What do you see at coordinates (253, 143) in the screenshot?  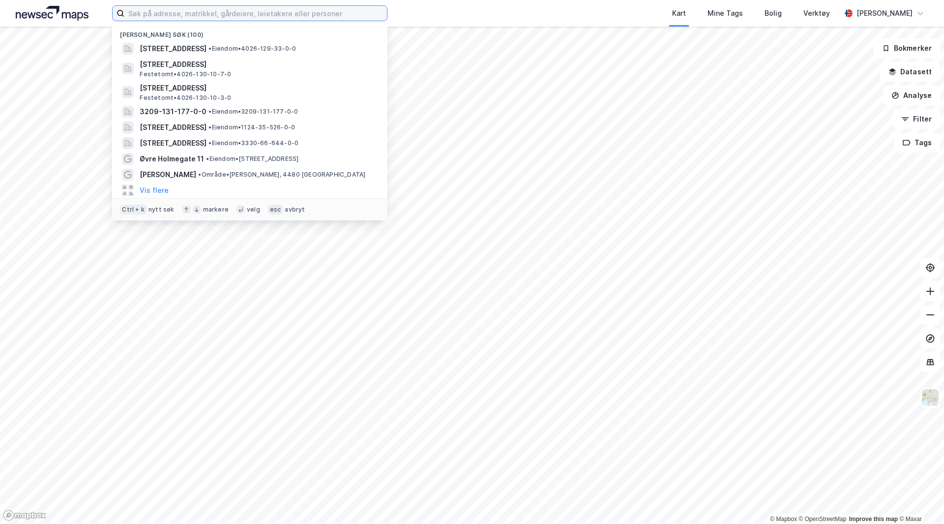 I see `span: Eiendom • 3330-66-644-0-0` at bounding box center [253, 143].